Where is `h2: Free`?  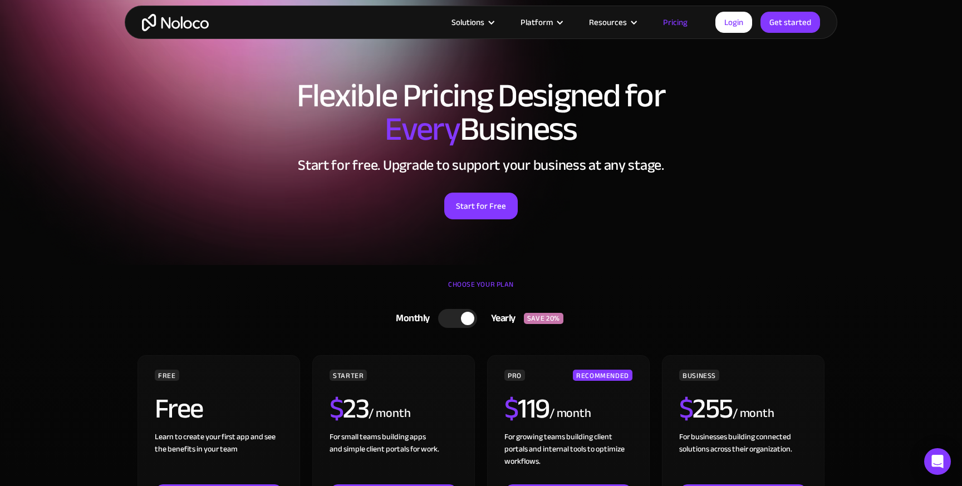
h2: Free is located at coordinates (179, 409).